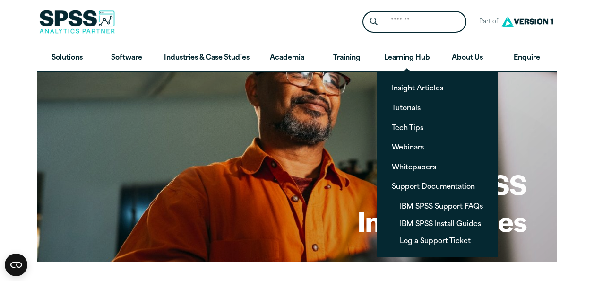  What do you see at coordinates (287, 58) in the screenshot?
I see `a: Academia` at bounding box center [287, 58].